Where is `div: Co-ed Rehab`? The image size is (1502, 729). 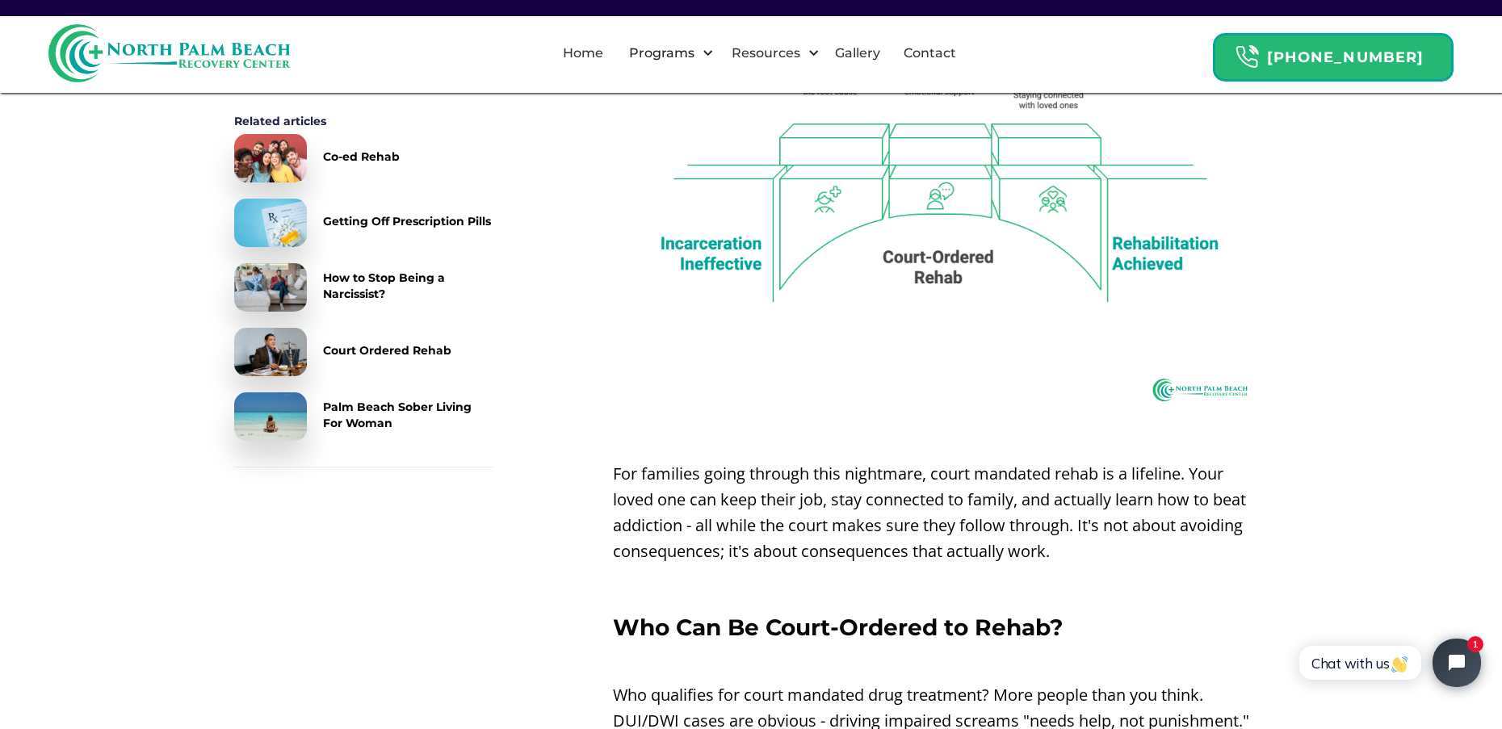 div: Co-ed Rehab is located at coordinates (361, 157).